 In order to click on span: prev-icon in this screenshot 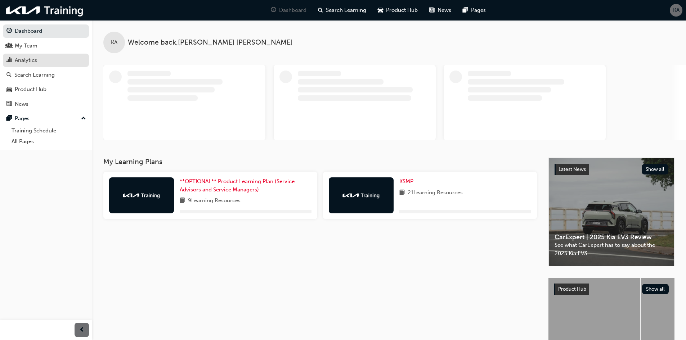, I will do `click(82, 330)`.